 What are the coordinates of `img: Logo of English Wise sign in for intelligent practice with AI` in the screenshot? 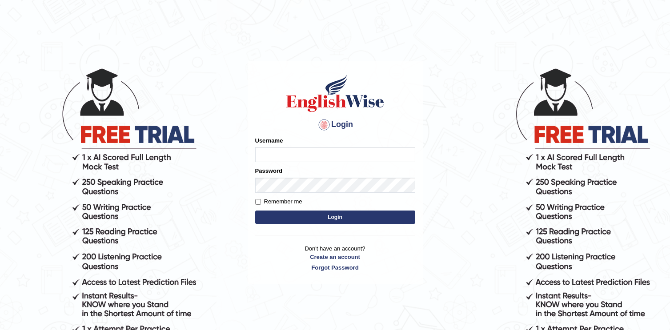 It's located at (335, 93).